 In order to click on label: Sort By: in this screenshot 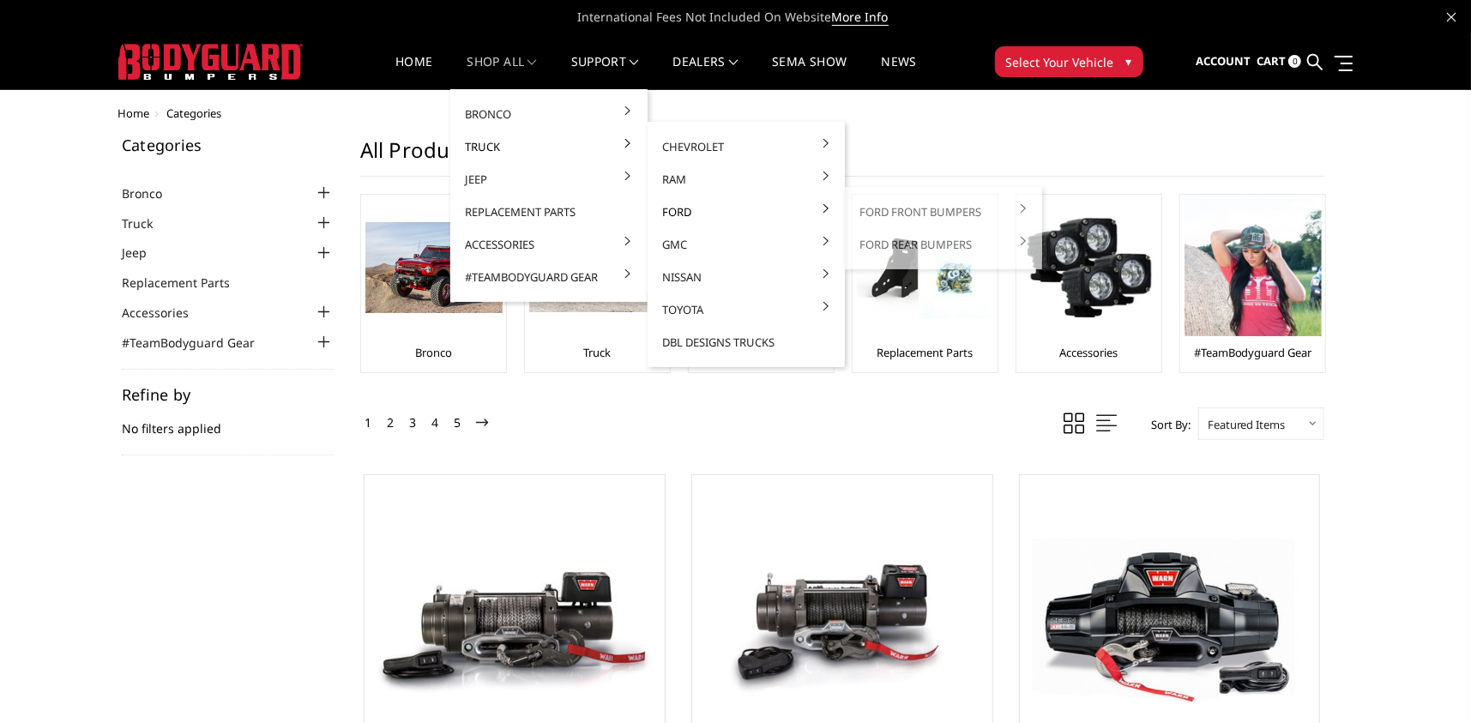, I will do `click(1165, 424)`.